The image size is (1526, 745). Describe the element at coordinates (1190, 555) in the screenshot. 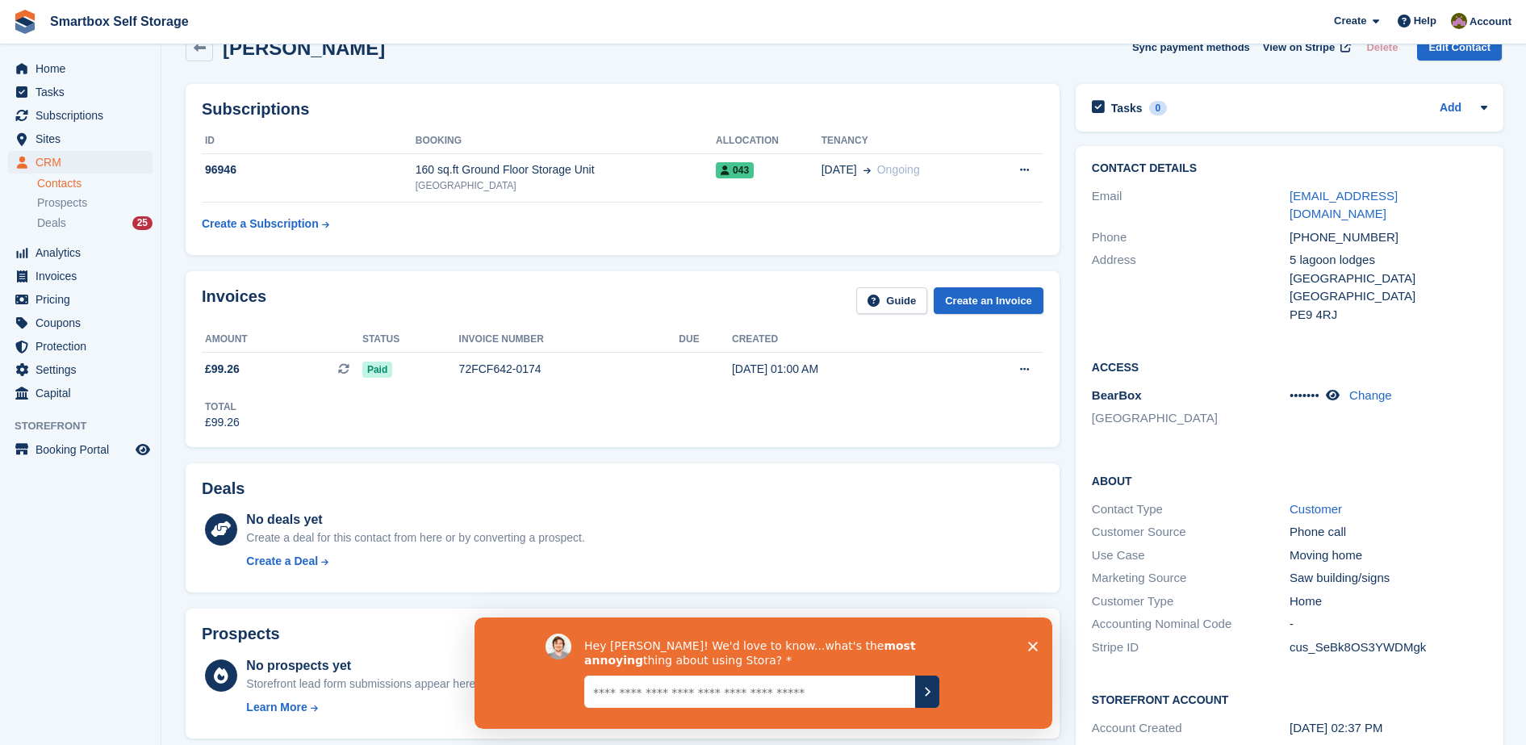

I see `div: Use Case` at that location.